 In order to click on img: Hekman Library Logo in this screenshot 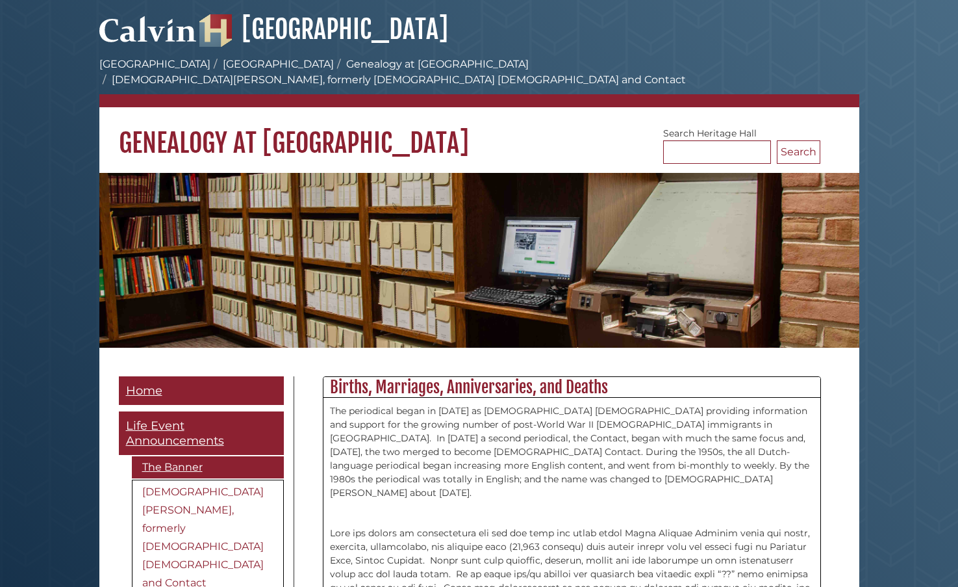, I will do `click(216, 31)`.